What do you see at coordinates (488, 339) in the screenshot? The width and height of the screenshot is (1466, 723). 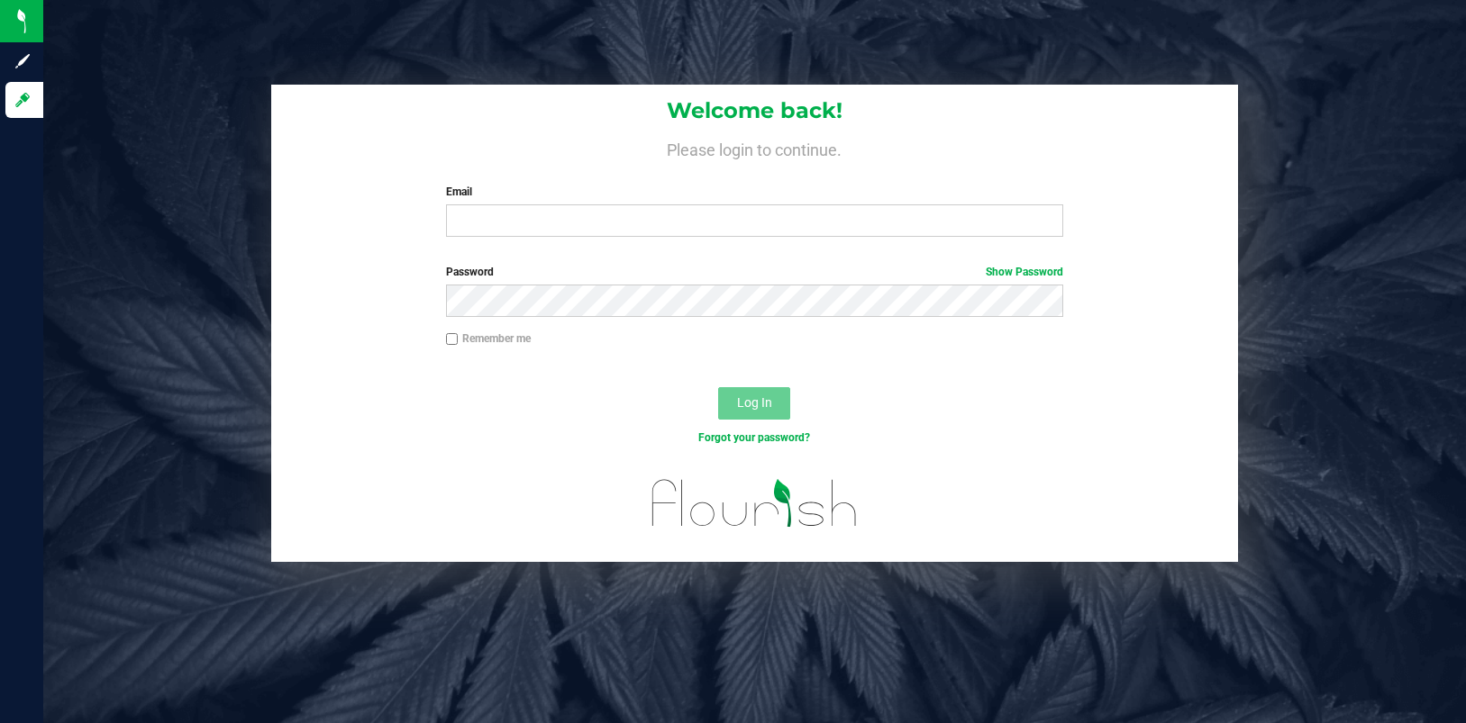 I see `label: Remember me` at bounding box center [488, 339].